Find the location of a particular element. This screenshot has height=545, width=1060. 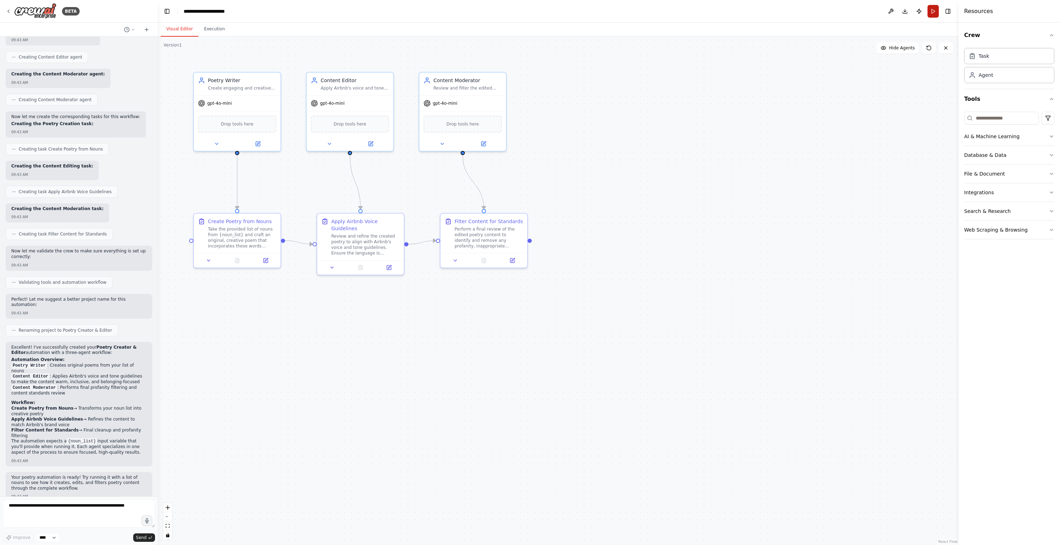

button: Hide right sidebar is located at coordinates (948, 11).